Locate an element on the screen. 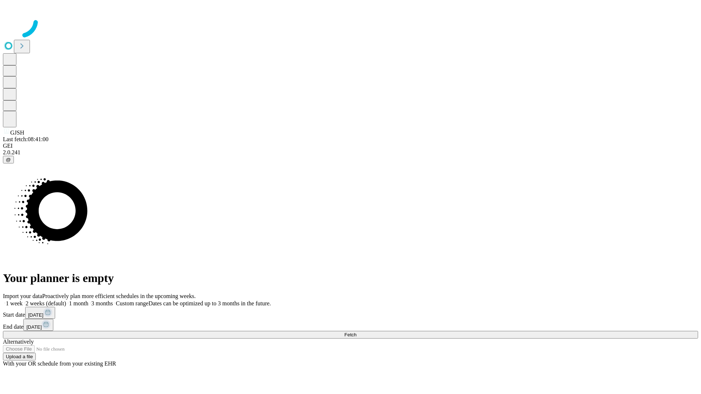 The width and height of the screenshot is (701, 394). span: 1 week is located at coordinates (14, 303).